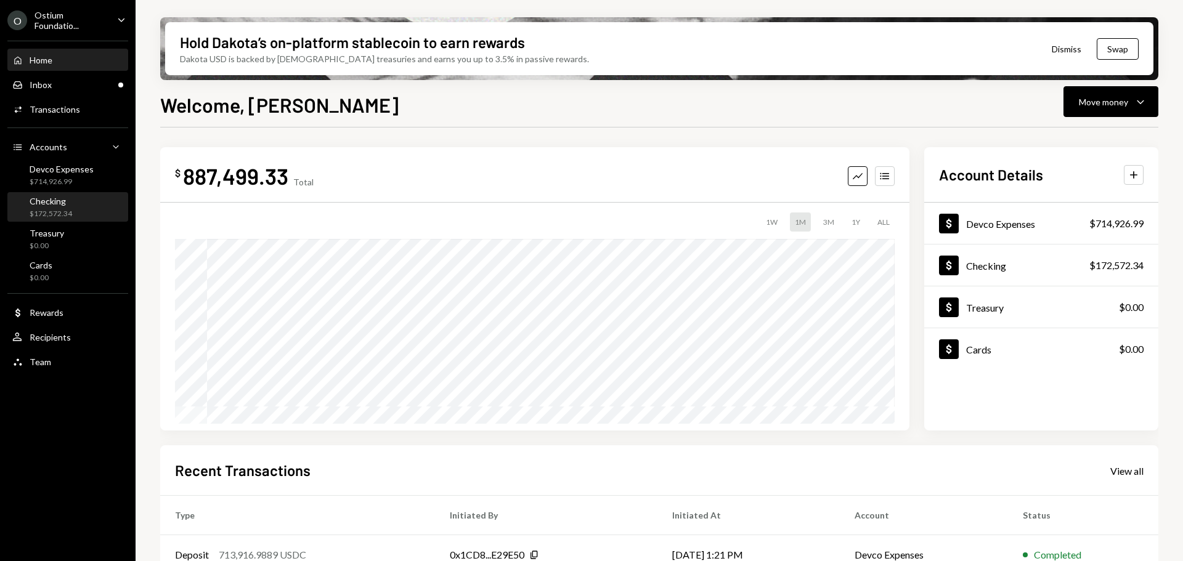 The image size is (1183, 561). I want to click on div: Hold Dakota’s on-platform stablecoin to earn rewards, so click(352, 42).